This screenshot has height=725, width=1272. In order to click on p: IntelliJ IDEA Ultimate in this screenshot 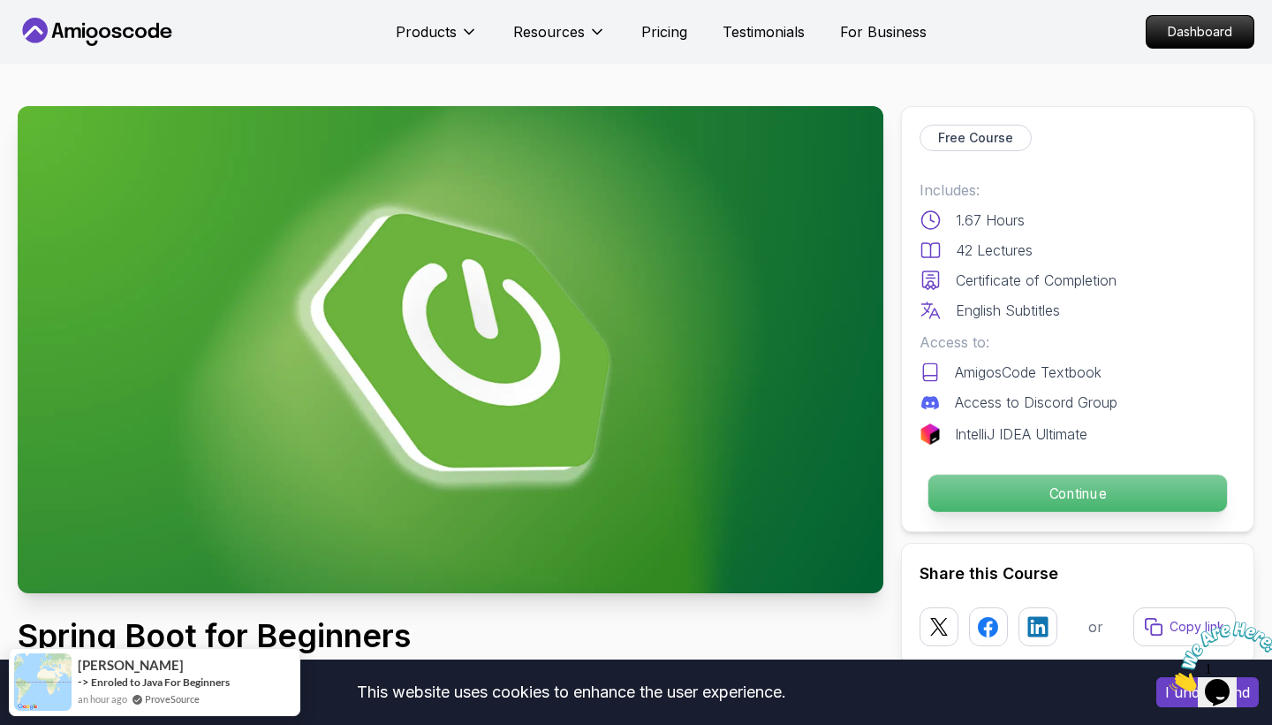, I will do `click(1021, 434)`.